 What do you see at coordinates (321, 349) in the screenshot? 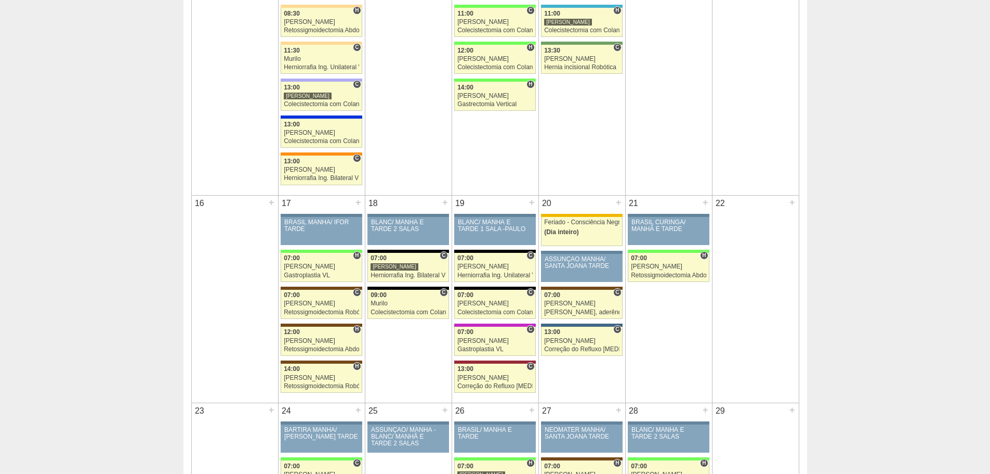
I see `div: Retossigmoidectomia Abdominal VL` at bounding box center [321, 349].